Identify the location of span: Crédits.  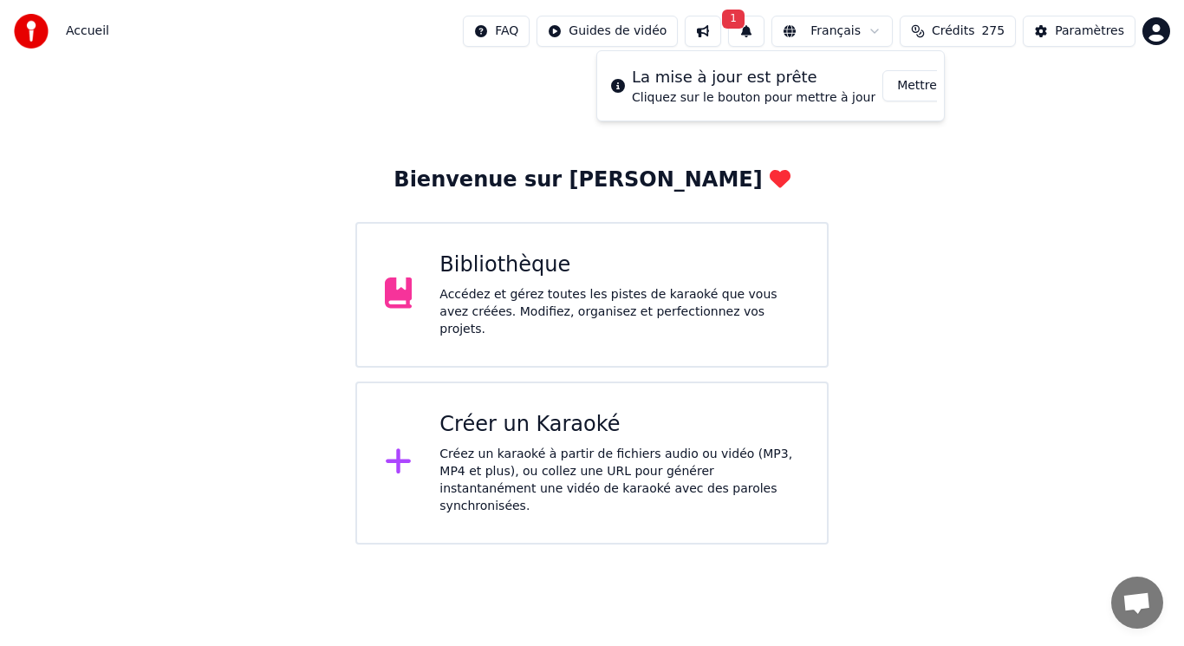
(952, 31).